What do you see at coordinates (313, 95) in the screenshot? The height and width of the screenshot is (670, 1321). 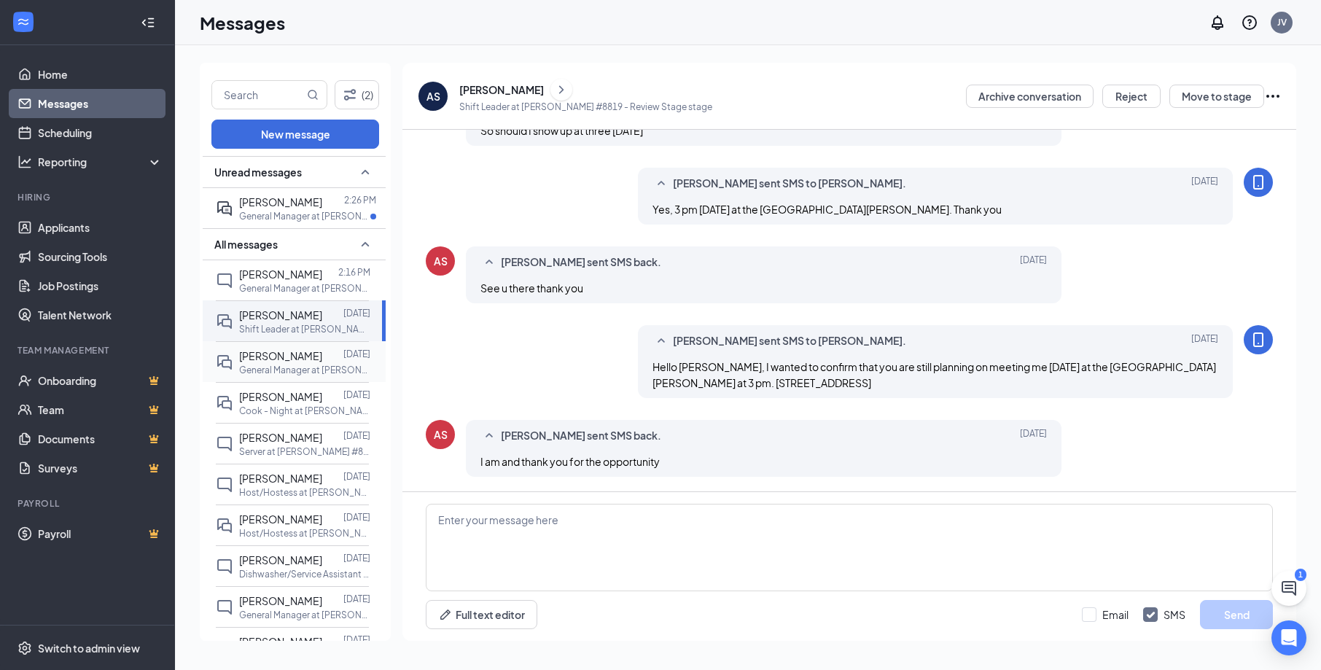 I see `svg: MagnifyingGlass` at bounding box center [313, 95].